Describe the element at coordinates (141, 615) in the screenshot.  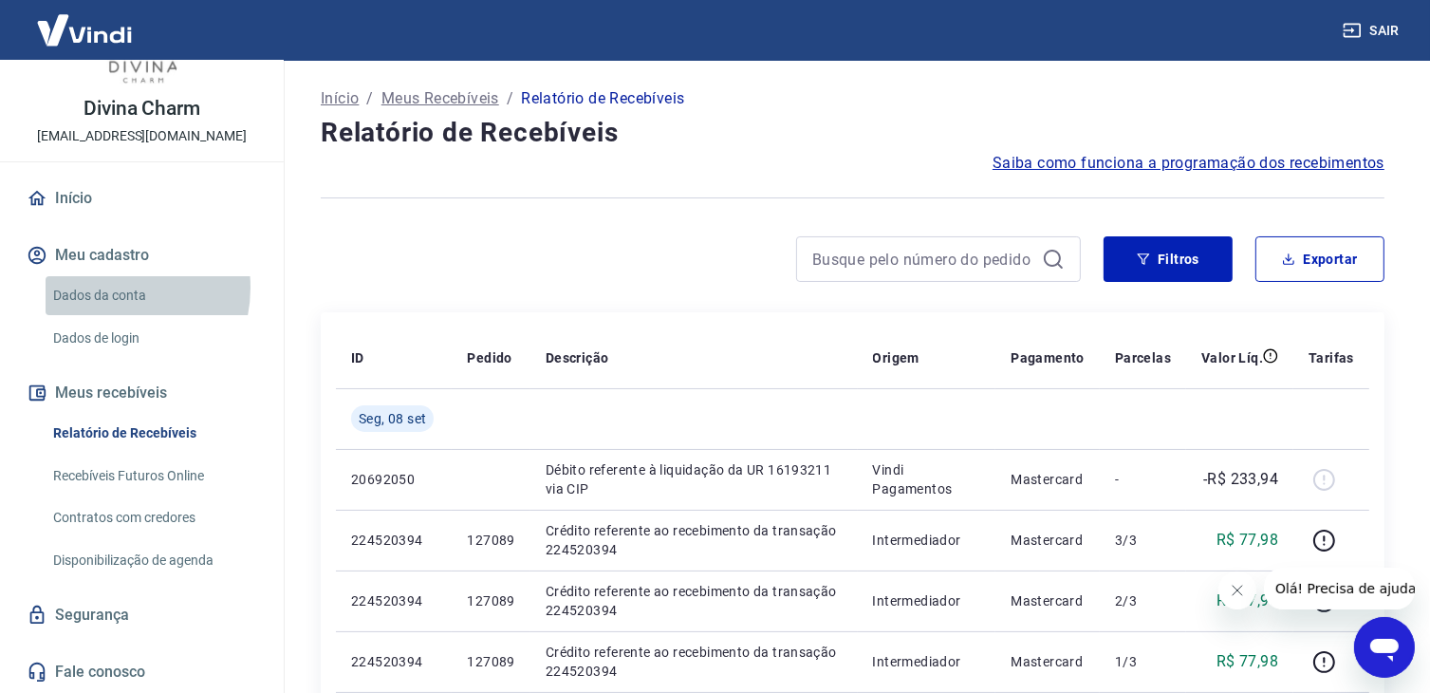
I see `a: Segurança` at that location.